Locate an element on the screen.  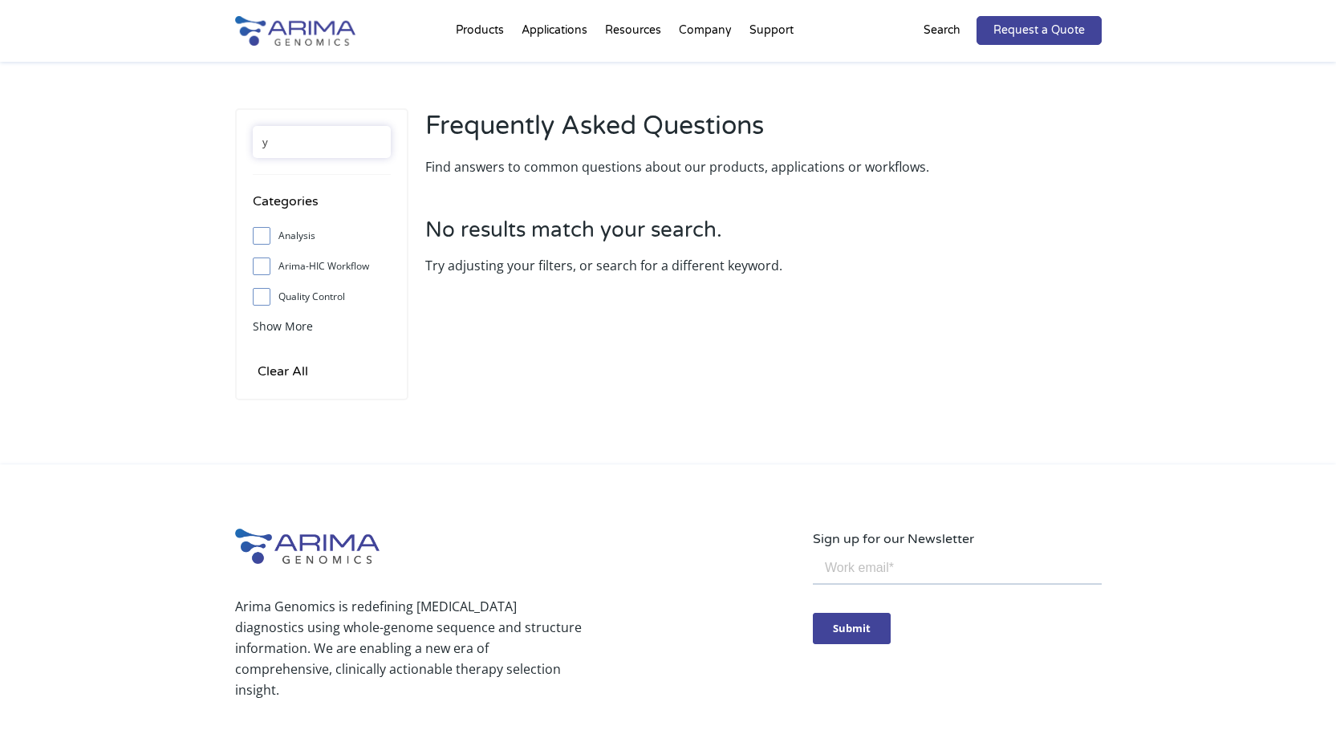
label: Arima-HIC Workflow is located at coordinates (322, 266).